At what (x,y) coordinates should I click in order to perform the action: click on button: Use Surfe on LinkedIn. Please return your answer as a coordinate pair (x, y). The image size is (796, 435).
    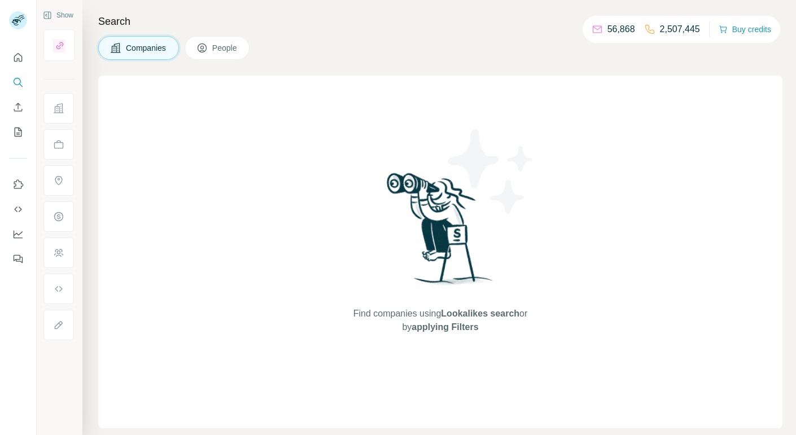
    Looking at the image, I should click on (18, 185).